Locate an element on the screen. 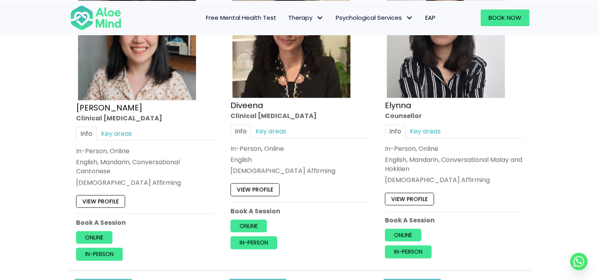  img: Aloe mind Logo is located at coordinates (96, 18).